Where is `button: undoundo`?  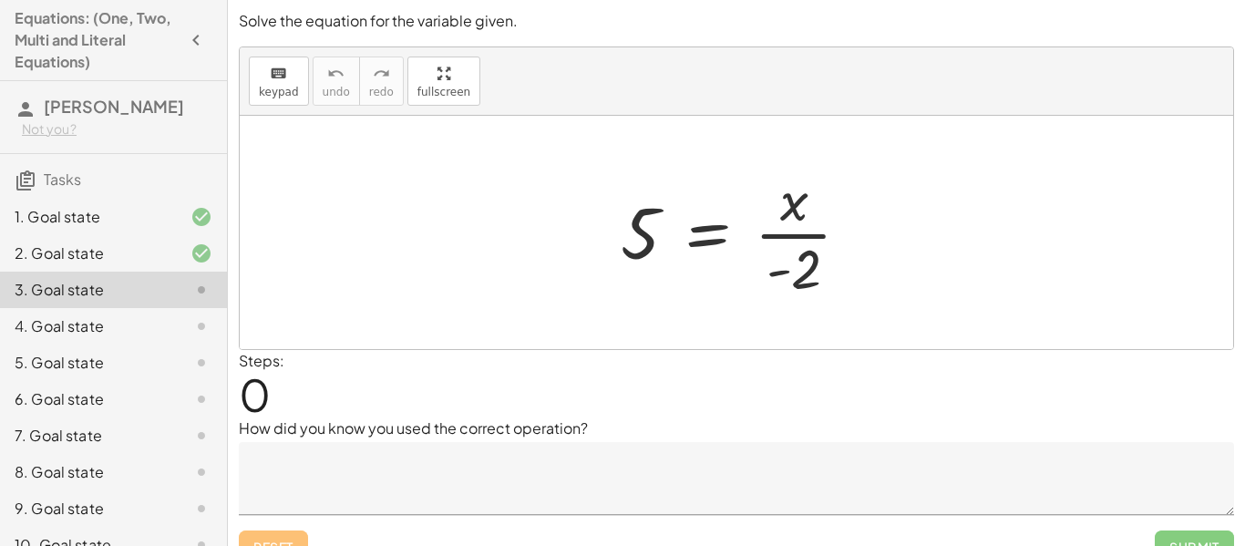 button: undoundo is located at coordinates (336, 81).